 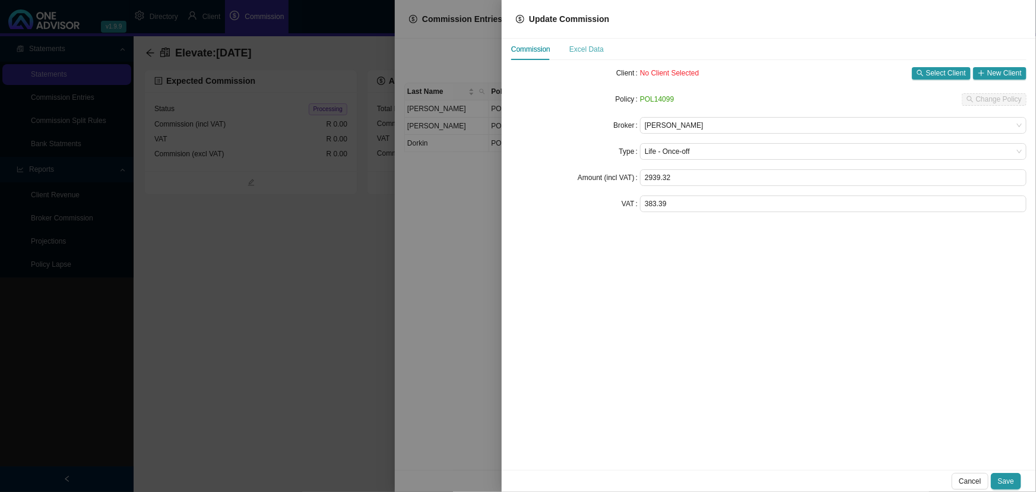 I want to click on label: Client, so click(x=628, y=73).